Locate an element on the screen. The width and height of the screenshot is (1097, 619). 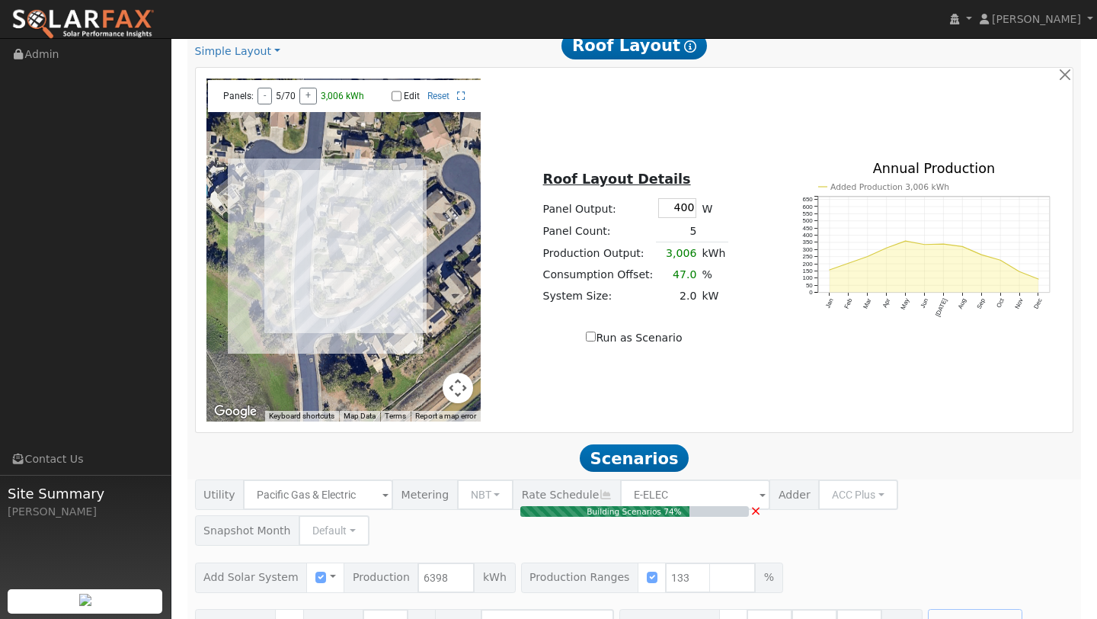
button: Keyboard shortcuts is located at coordinates (302, 416).